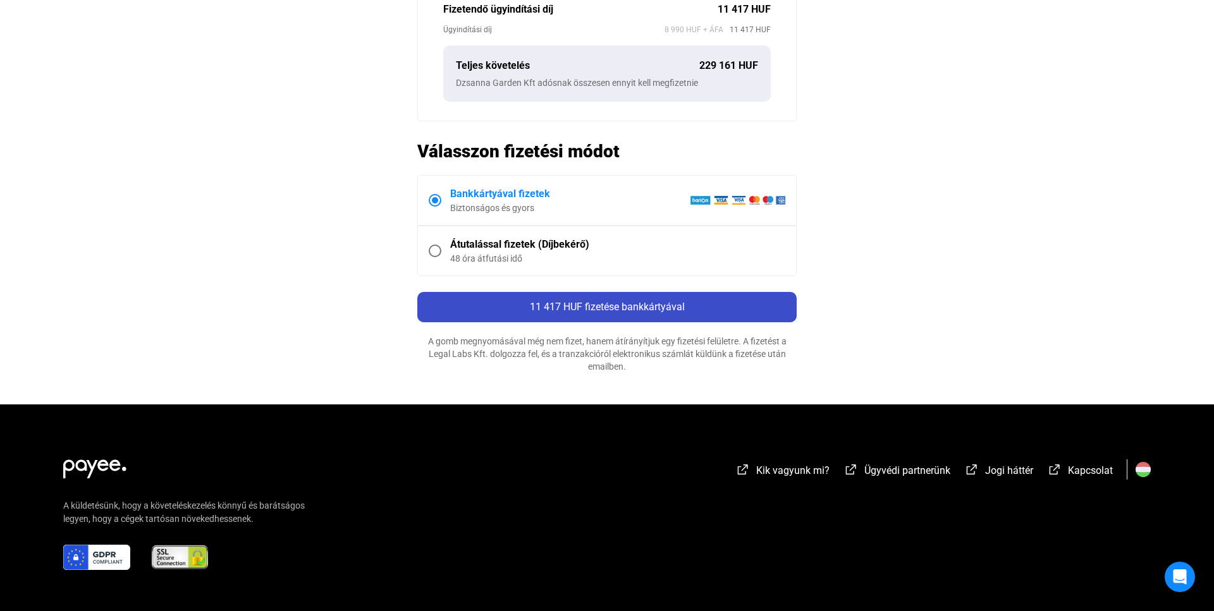 This screenshot has height=611, width=1214. What do you see at coordinates (580, 9) in the screenshot?
I see `div: Fizetendő ügyindítási díj` at bounding box center [580, 9].